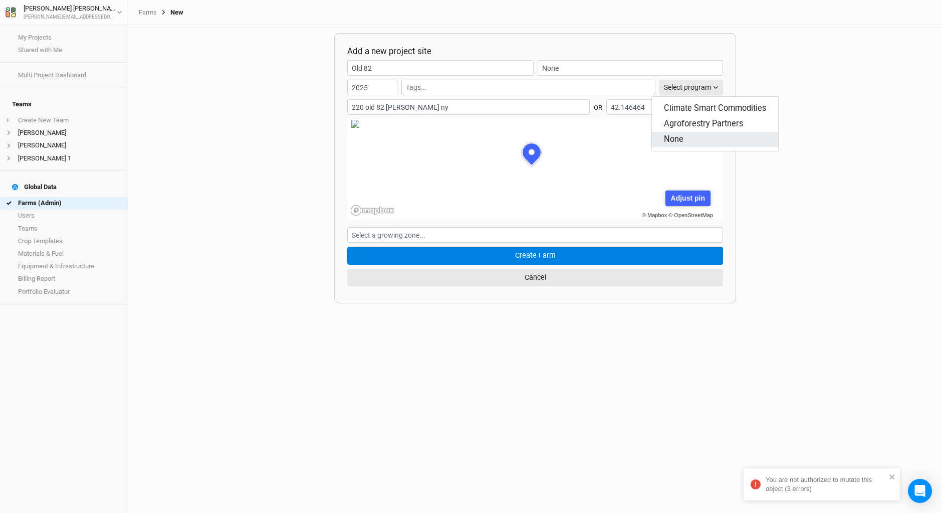 The image size is (942, 513). I want to click on a: © Mapbox, so click(655, 215).